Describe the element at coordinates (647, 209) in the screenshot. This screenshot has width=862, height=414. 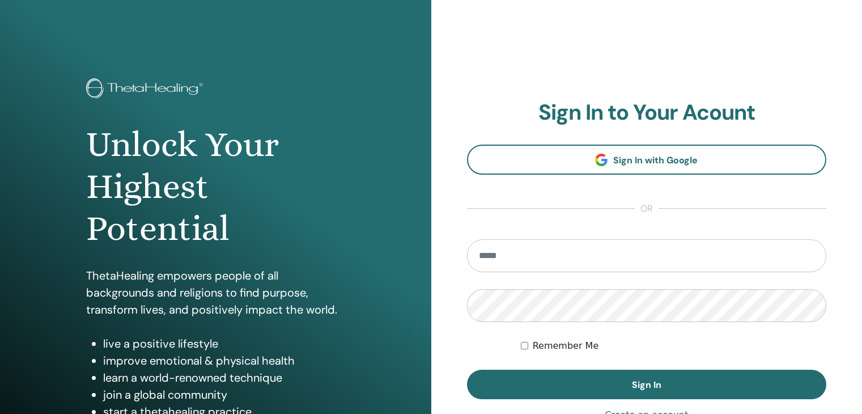
I see `span: or` at that location.